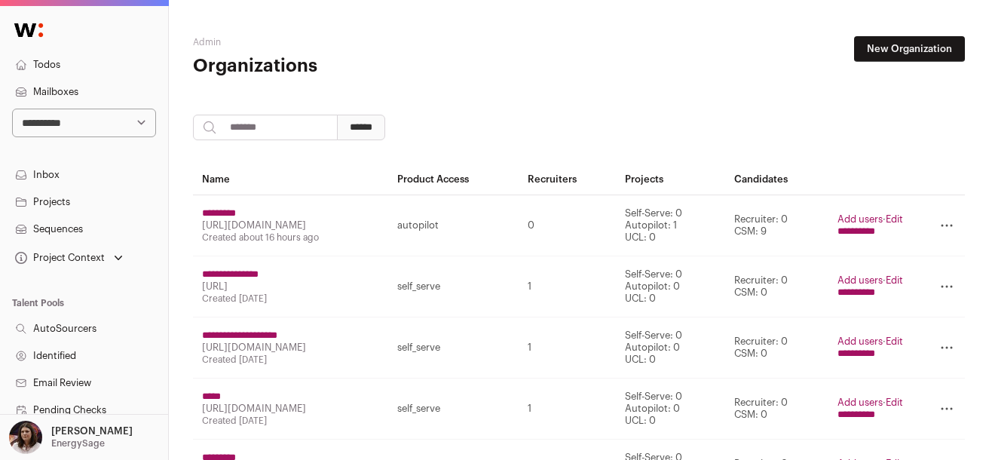 Image resolution: width=989 pixels, height=460 pixels. I want to click on a: New Organization, so click(909, 49).